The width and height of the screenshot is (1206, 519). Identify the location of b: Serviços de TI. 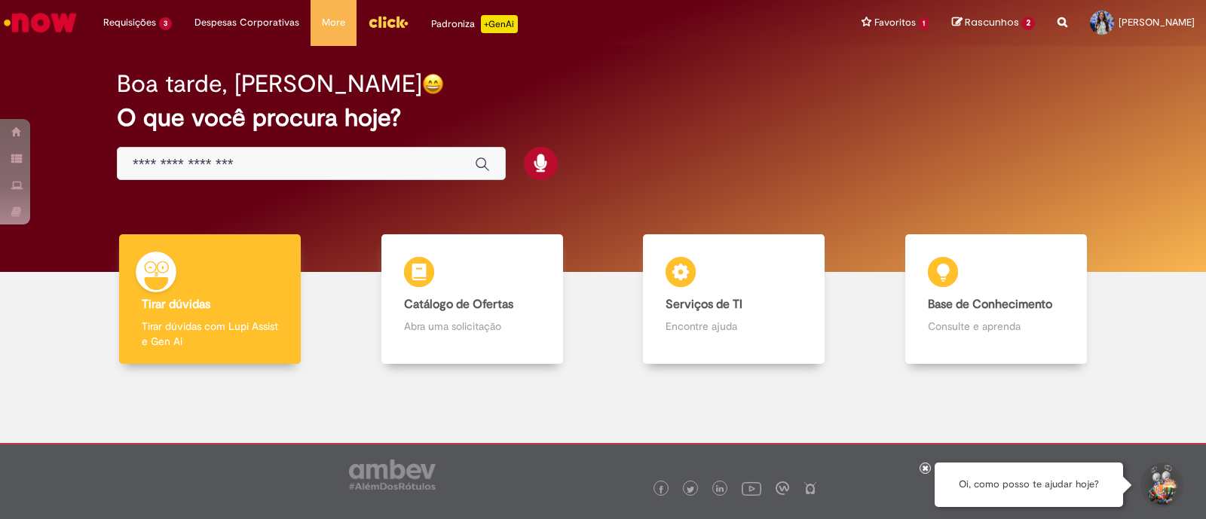
(704, 304).